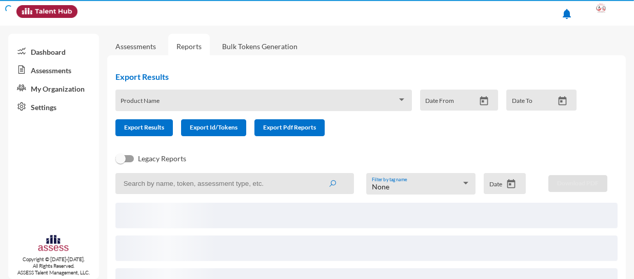 The height and width of the screenshot is (279, 634). What do you see at coordinates (53, 88) in the screenshot?
I see `a: My Organization` at bounding box center [53, 88].